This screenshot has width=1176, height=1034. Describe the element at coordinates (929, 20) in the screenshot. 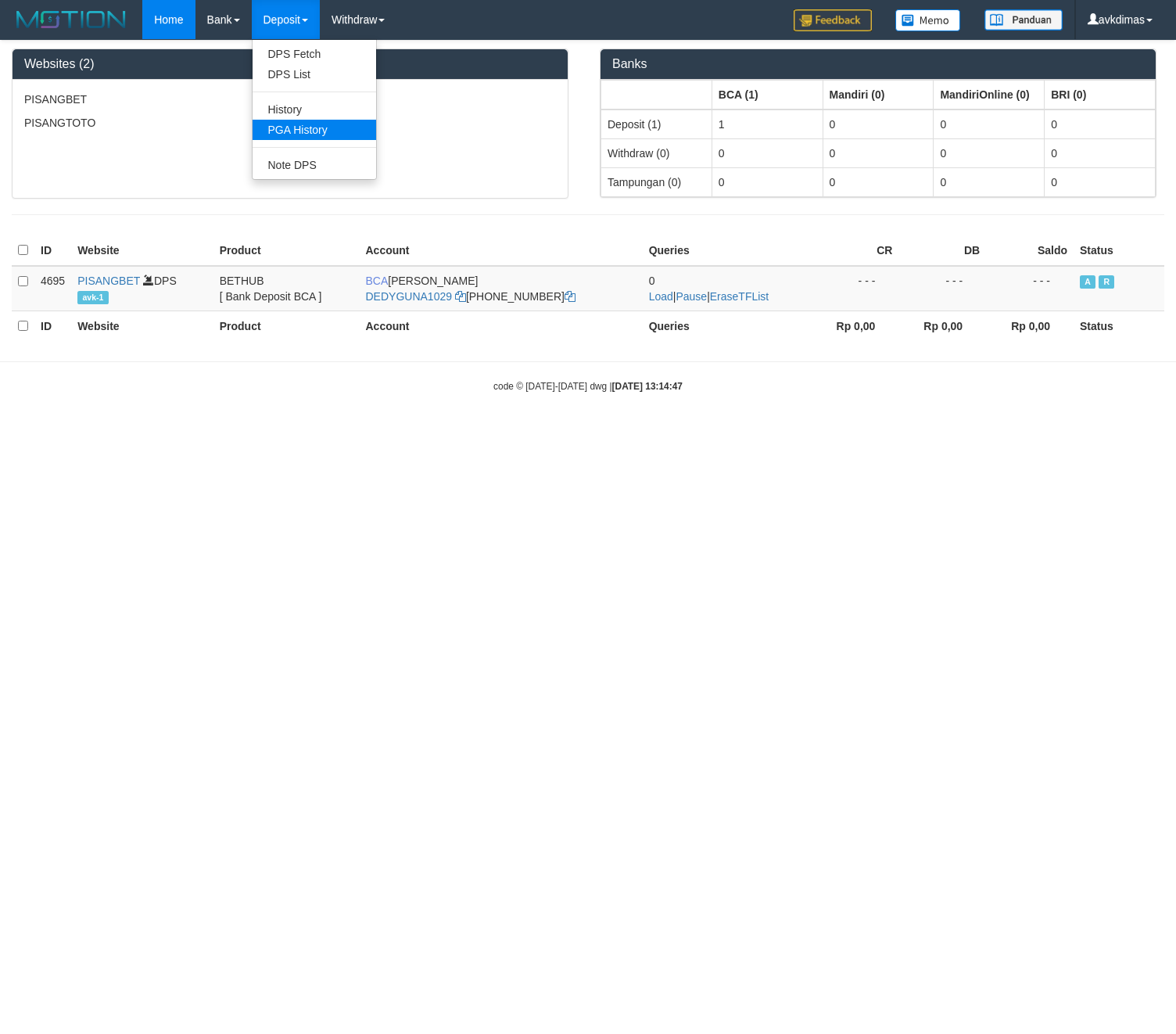

I see `img: Button%20Memo.svg` at that location.